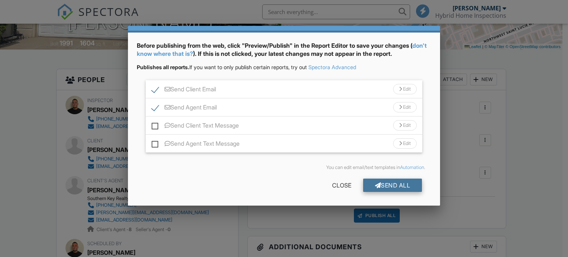 This screenshot has width=568, height=257. I want to click on div: Send All, so click(393, 185).